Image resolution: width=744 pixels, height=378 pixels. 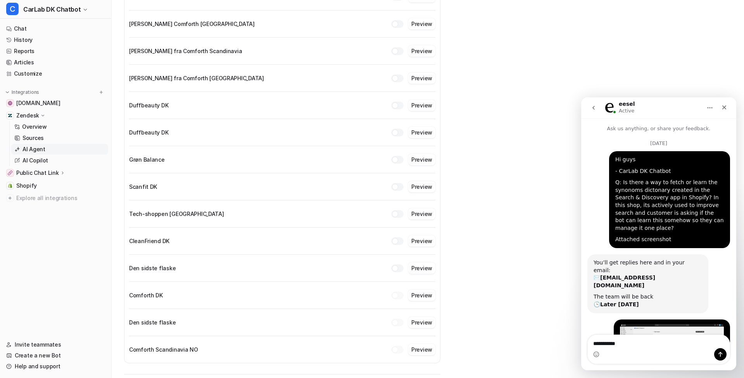 What do you see at coordinates (55, 366) in the screenshot?
I see `a: Help and support` at bounding box center [55, 366].